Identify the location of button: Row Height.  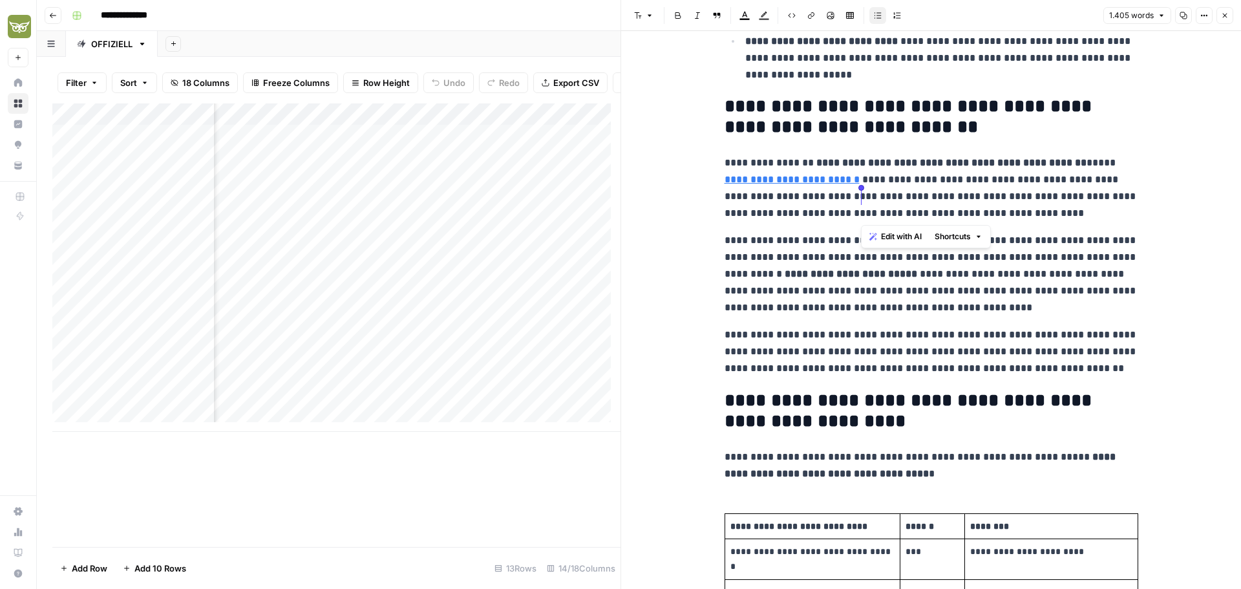
(381, 83).